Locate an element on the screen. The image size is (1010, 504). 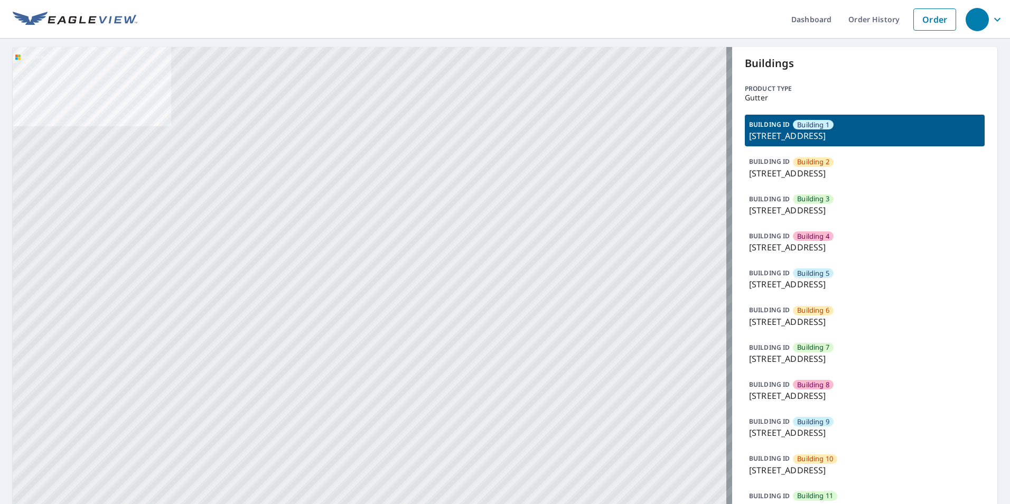
span: Building 5 is located at coordinates (813, 273).